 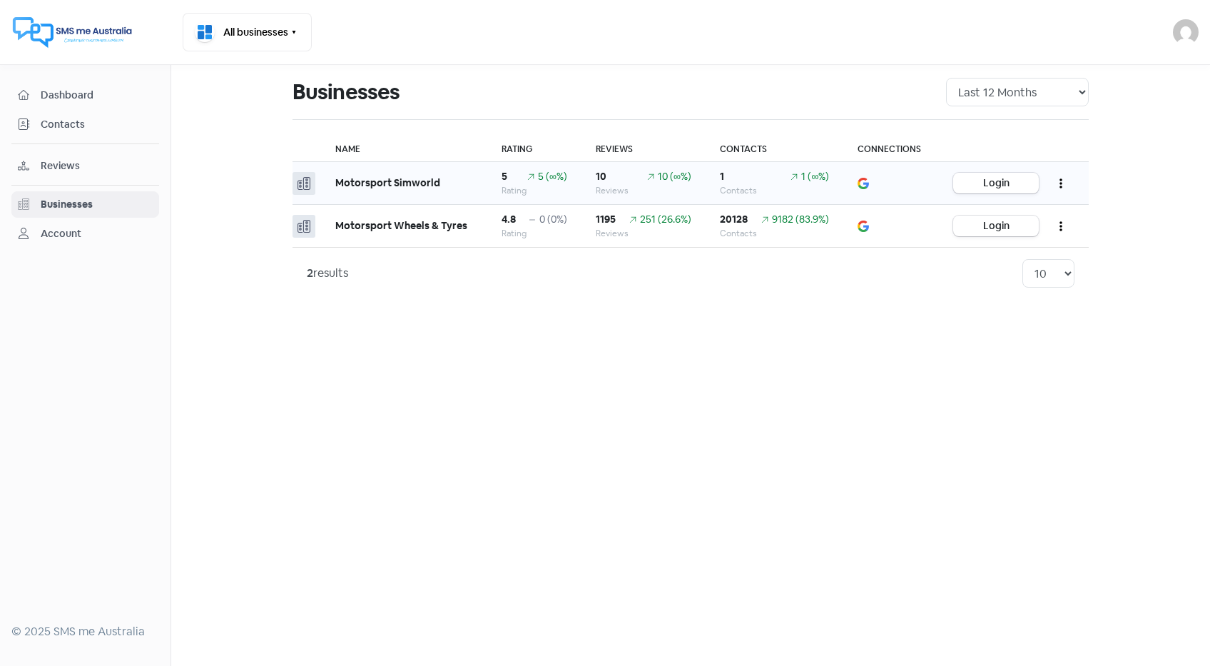 I want to click on div: 9182 (83.9%), so click(x=801, y=219).